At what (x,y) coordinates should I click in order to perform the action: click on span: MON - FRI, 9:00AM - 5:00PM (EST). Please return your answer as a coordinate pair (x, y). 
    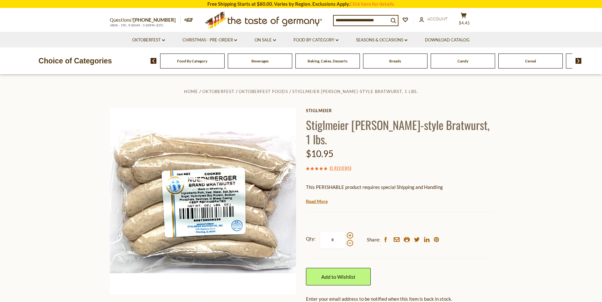
    Looking at the image, I should click on (137, 25).